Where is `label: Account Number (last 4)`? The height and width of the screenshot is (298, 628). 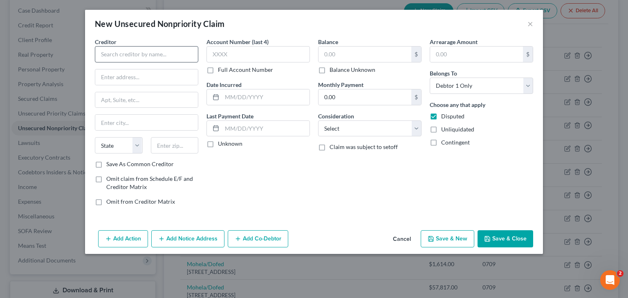 label: Account Number (last 4) is located at coordinates (237, 42).